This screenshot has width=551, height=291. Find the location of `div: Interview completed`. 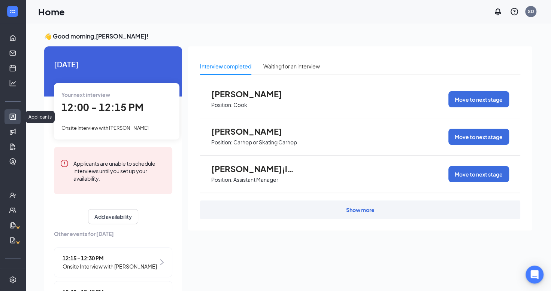

div: Interview completed is located at coordinates (225, 66).